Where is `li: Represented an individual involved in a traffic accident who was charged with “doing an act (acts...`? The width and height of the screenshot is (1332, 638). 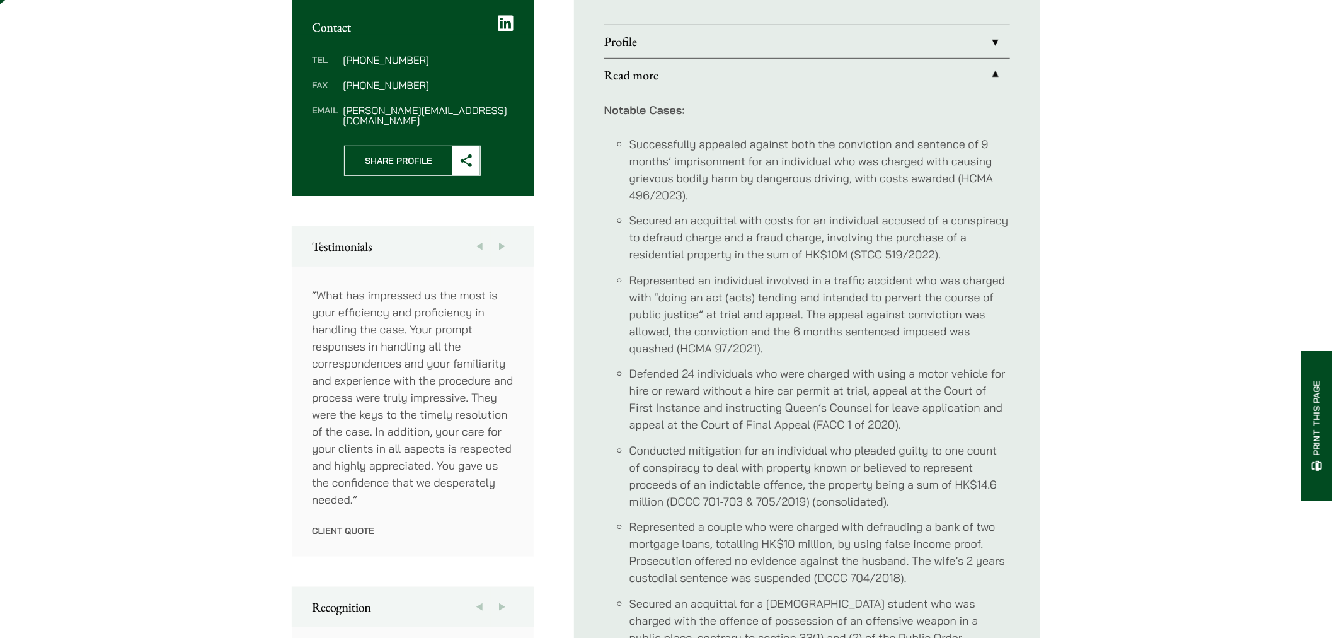
li: Represented an individual involved in a traffic accident who was charged with “doing an act (acts... is located at coordinates (820, 314).